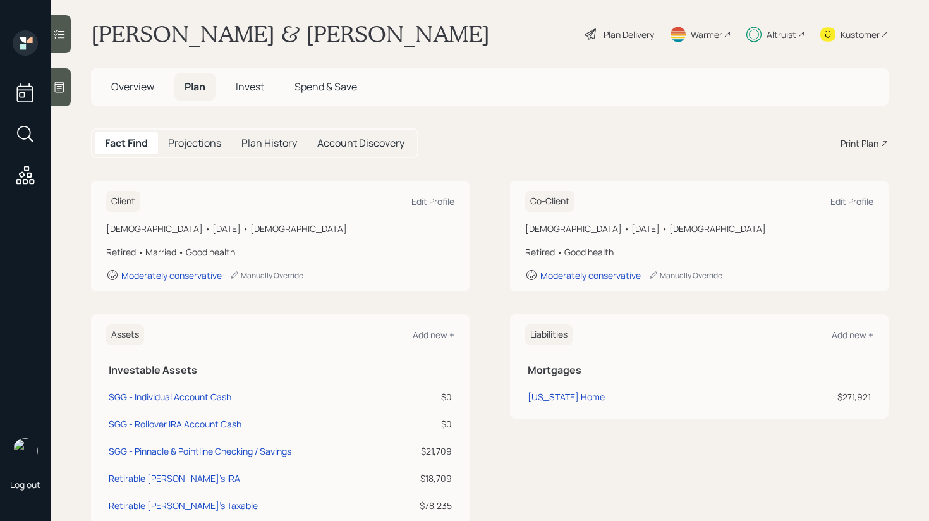 This screenshot has height=521, width=929. I want to click on span: Spend & Save, so click(325, 87).